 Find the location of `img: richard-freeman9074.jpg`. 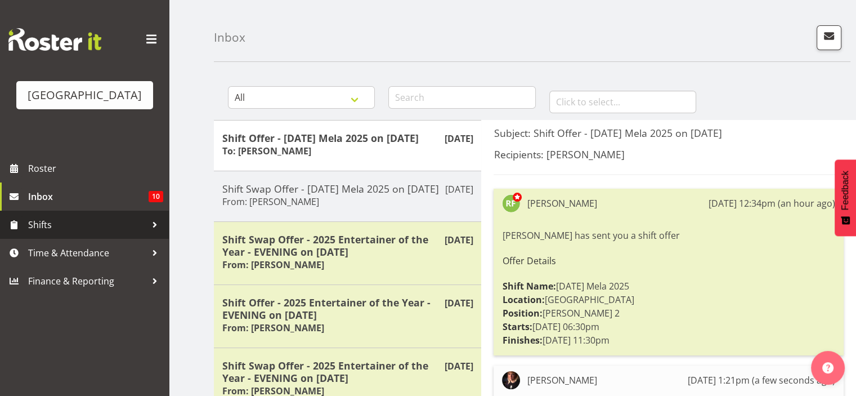

img: richard-freeman9074.jpg is located at coordinates (511, 203).